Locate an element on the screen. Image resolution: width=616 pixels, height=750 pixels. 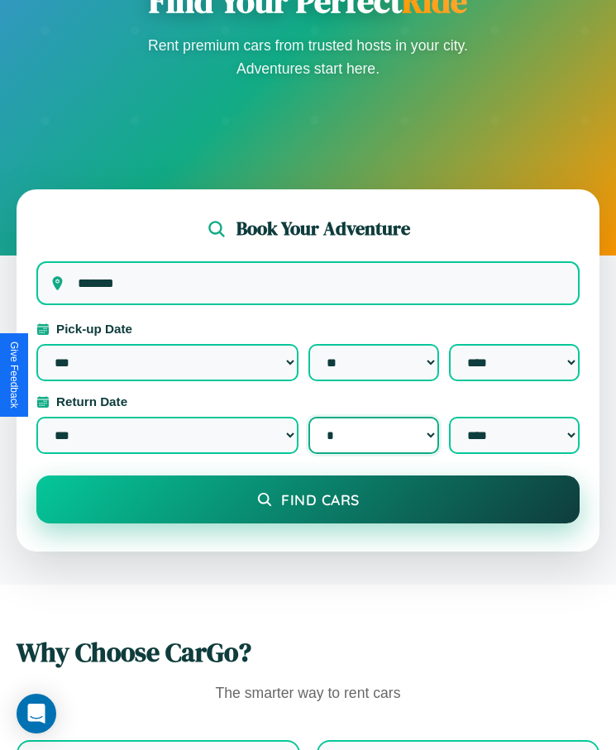
h2: Book Your Adventure is located at coordinates (323, 228).